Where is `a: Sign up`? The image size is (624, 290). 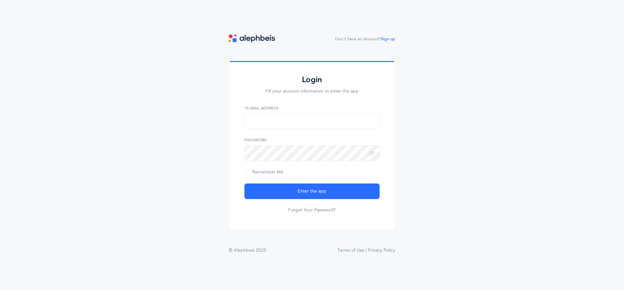
a: Sign up is located at coordinates (388, 39).